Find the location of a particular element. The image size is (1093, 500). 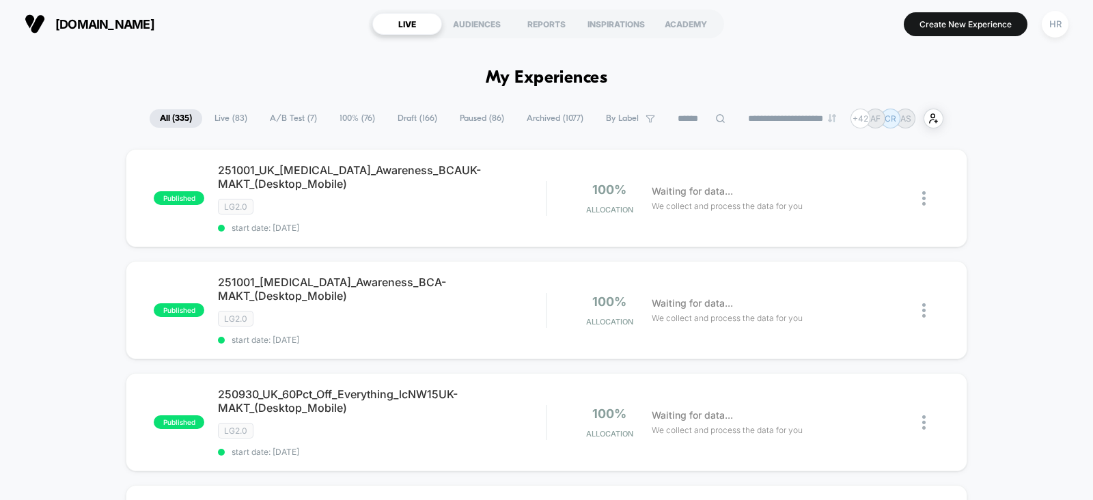

button: Create New Experience is located at coordinates (966, 24).